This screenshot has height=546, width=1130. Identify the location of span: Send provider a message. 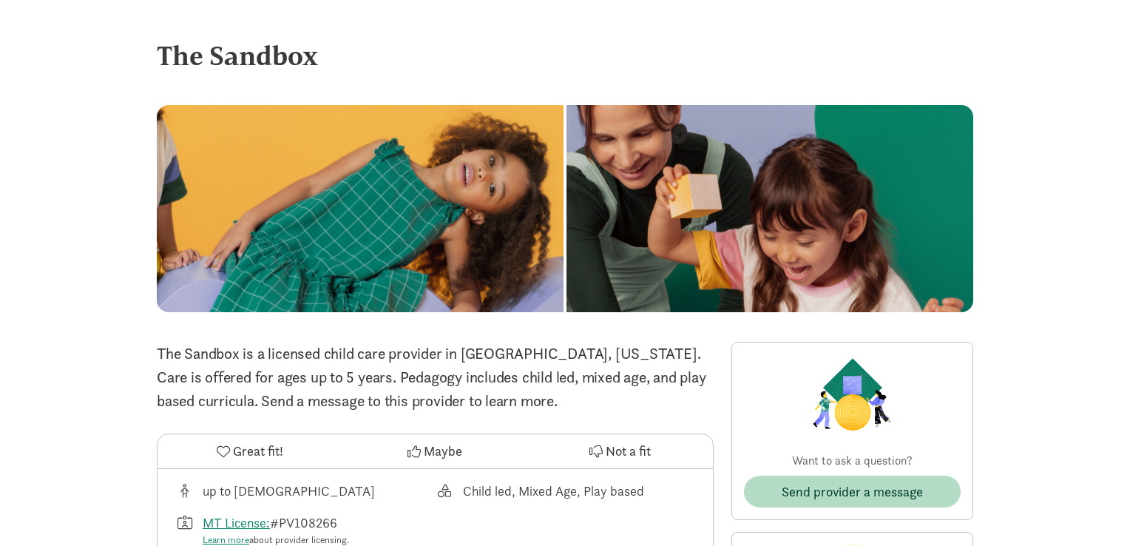
(852, 491).